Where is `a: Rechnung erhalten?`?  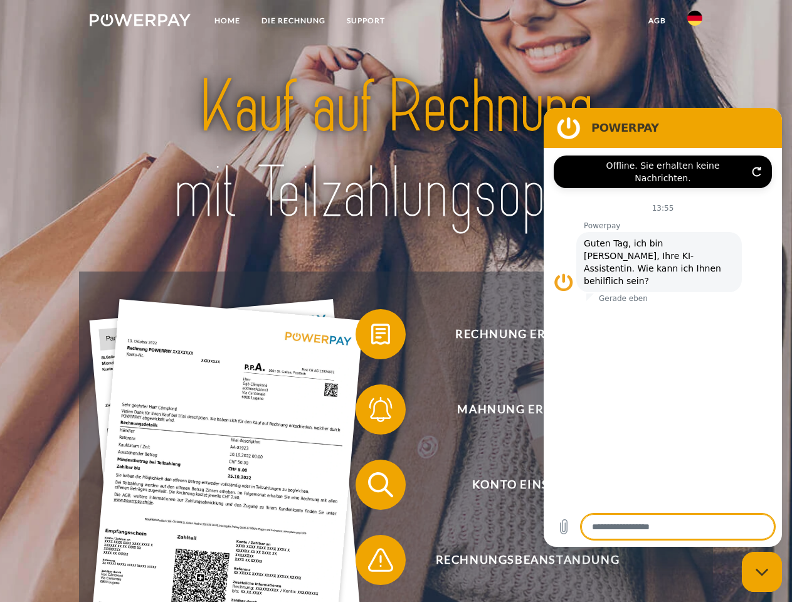
a: Rechnung erhalten? is located at coordinates (518, 334).